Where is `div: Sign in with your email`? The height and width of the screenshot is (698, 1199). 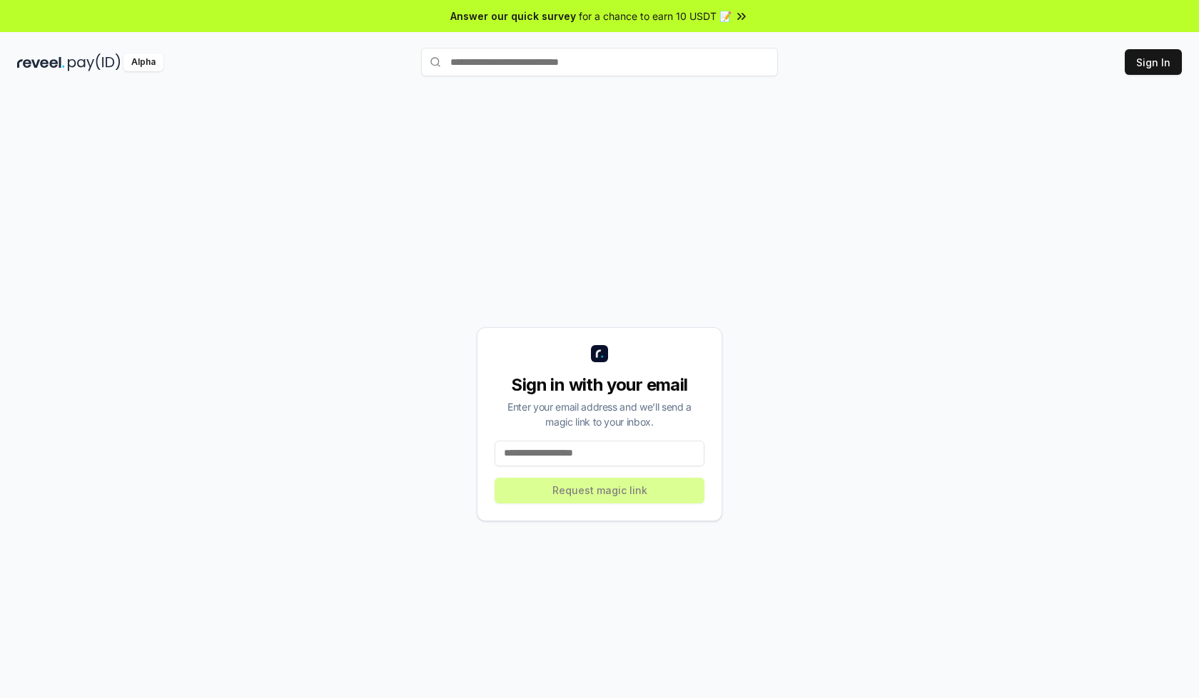
div: Sign in with your email is located at coordinates (599, 385).